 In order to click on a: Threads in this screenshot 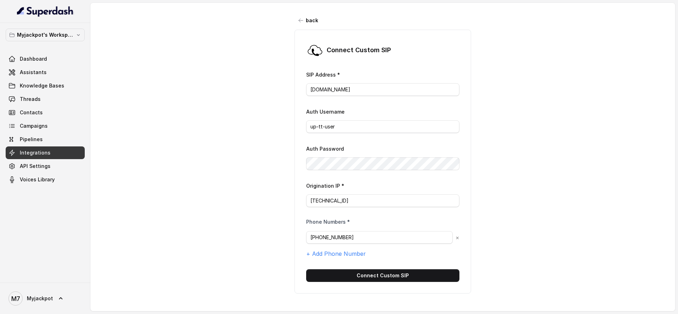, I will do `click(45, 99)`.